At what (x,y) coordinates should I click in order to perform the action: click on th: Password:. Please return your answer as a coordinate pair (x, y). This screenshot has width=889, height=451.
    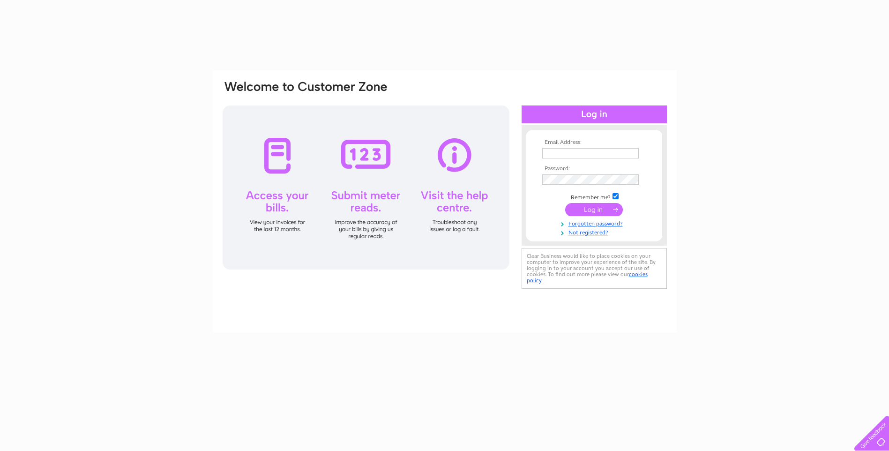
    Looking at the image, I should click on (594, 169).